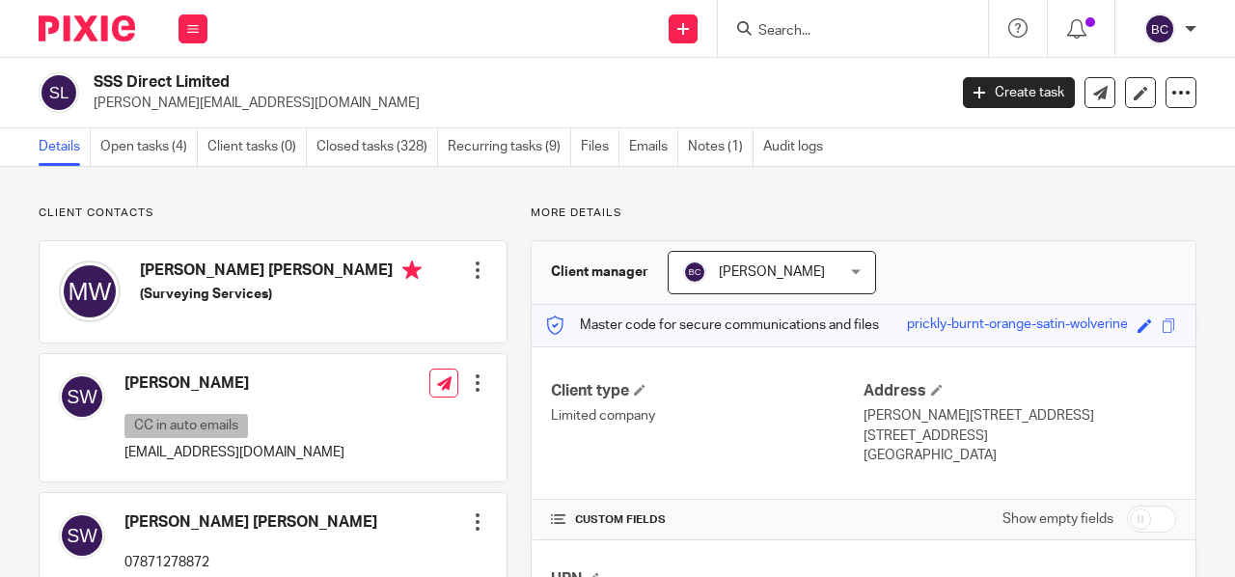 The height and width of the screenshot is (577, 1235). What do you see at coordinates (721, 147) in the screenshot?
I see `a: Notes (1)` at bounding box center [721, 147].